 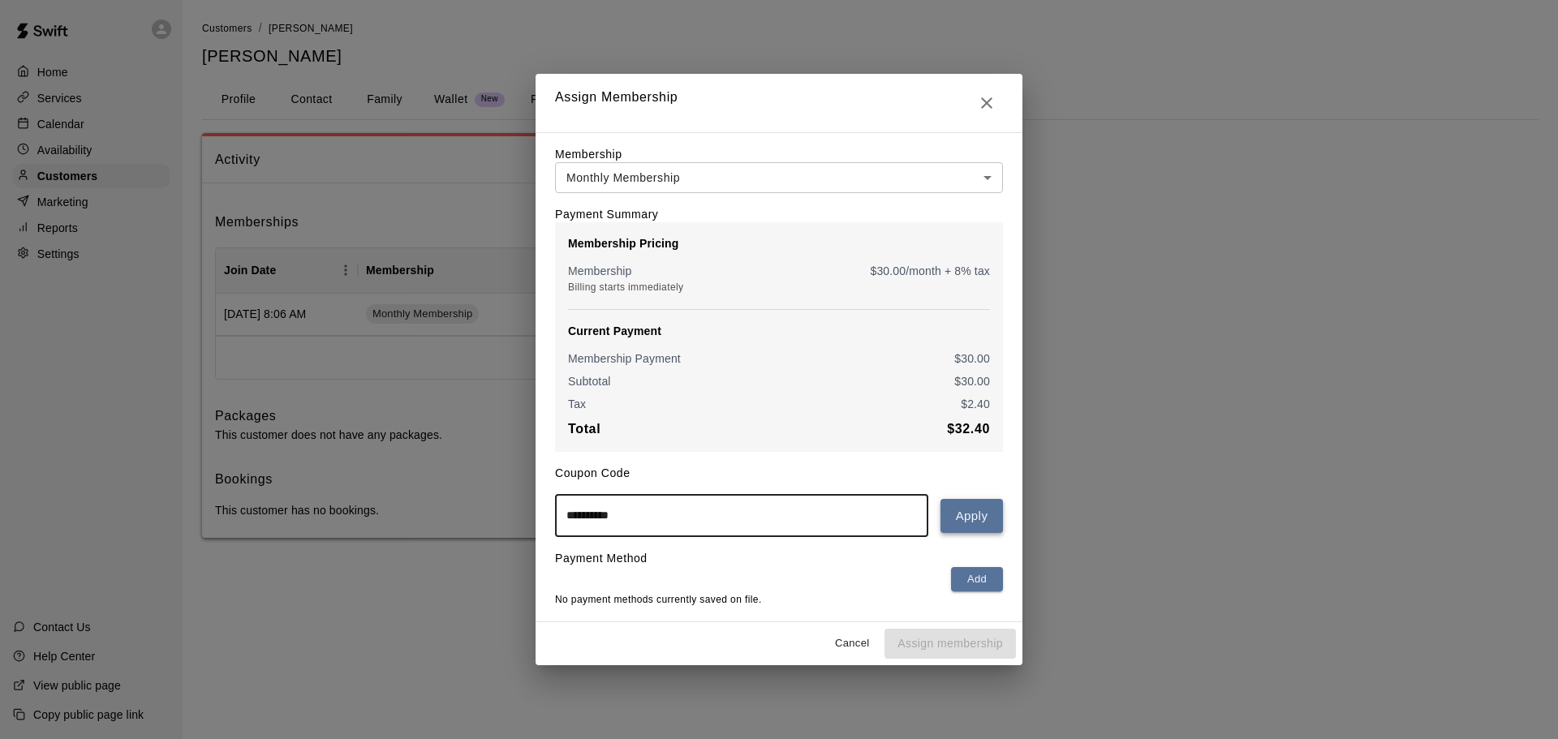 What do you see at coordinates (658, 600) in the screenshot?
I see `span: No payment methods currently saved on file.` at bounding box center [658, 600].